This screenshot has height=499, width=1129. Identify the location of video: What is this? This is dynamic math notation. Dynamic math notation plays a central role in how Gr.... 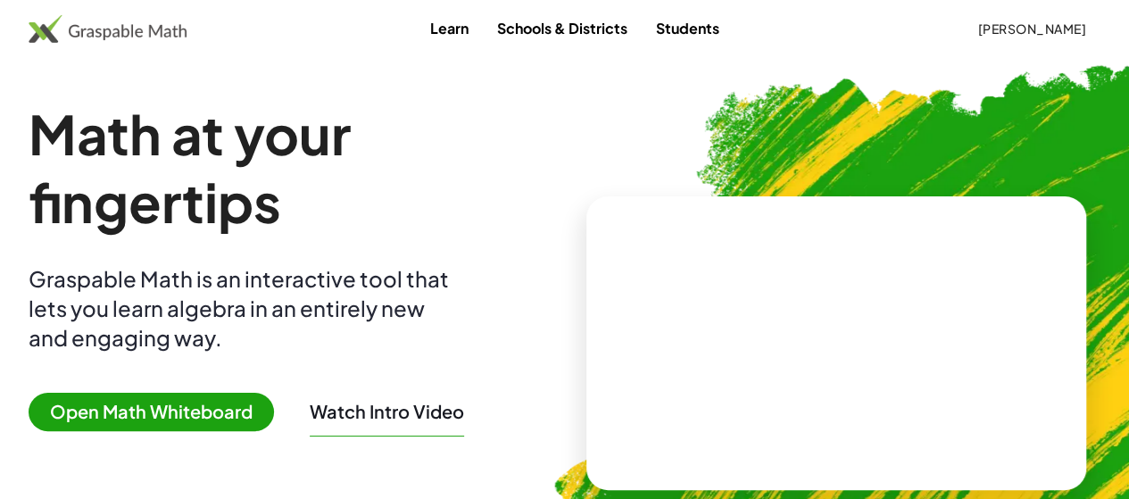
(837, 343).